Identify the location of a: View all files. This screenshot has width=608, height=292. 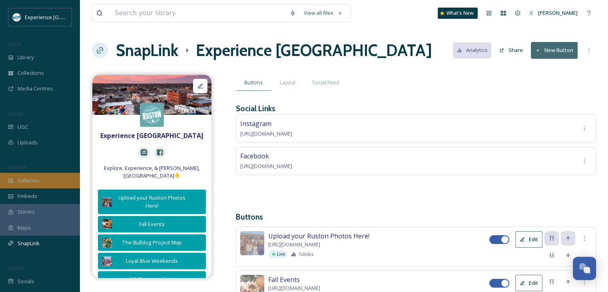
(323, 13).